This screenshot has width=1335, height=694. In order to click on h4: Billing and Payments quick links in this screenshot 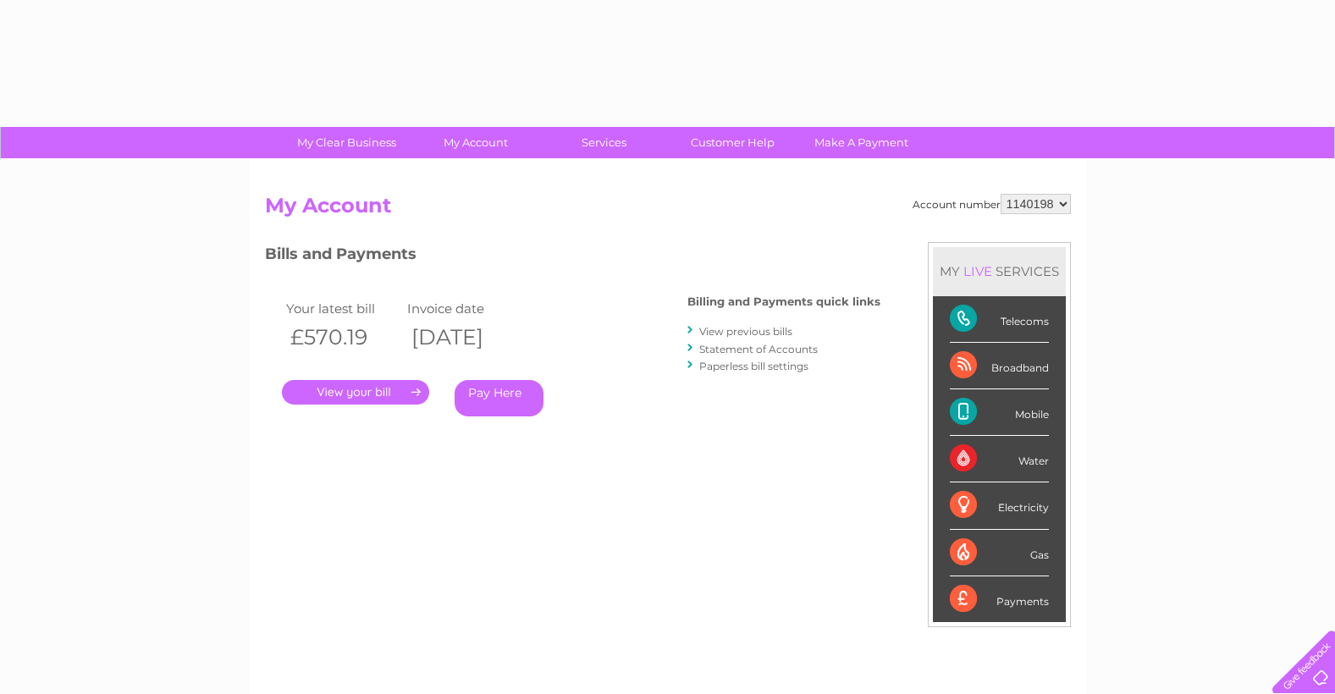, I will do `click(784, 301)`.